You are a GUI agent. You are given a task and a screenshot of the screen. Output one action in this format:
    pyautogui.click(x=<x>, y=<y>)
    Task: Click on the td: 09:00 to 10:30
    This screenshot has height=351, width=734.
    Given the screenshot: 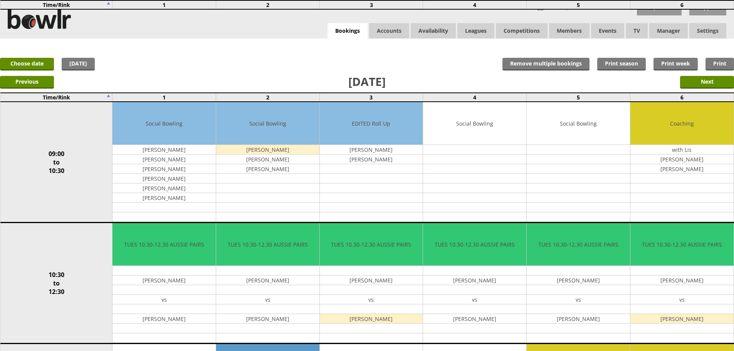 What is the action you would take?
    pyautogui.click(x=56, y=162)
    